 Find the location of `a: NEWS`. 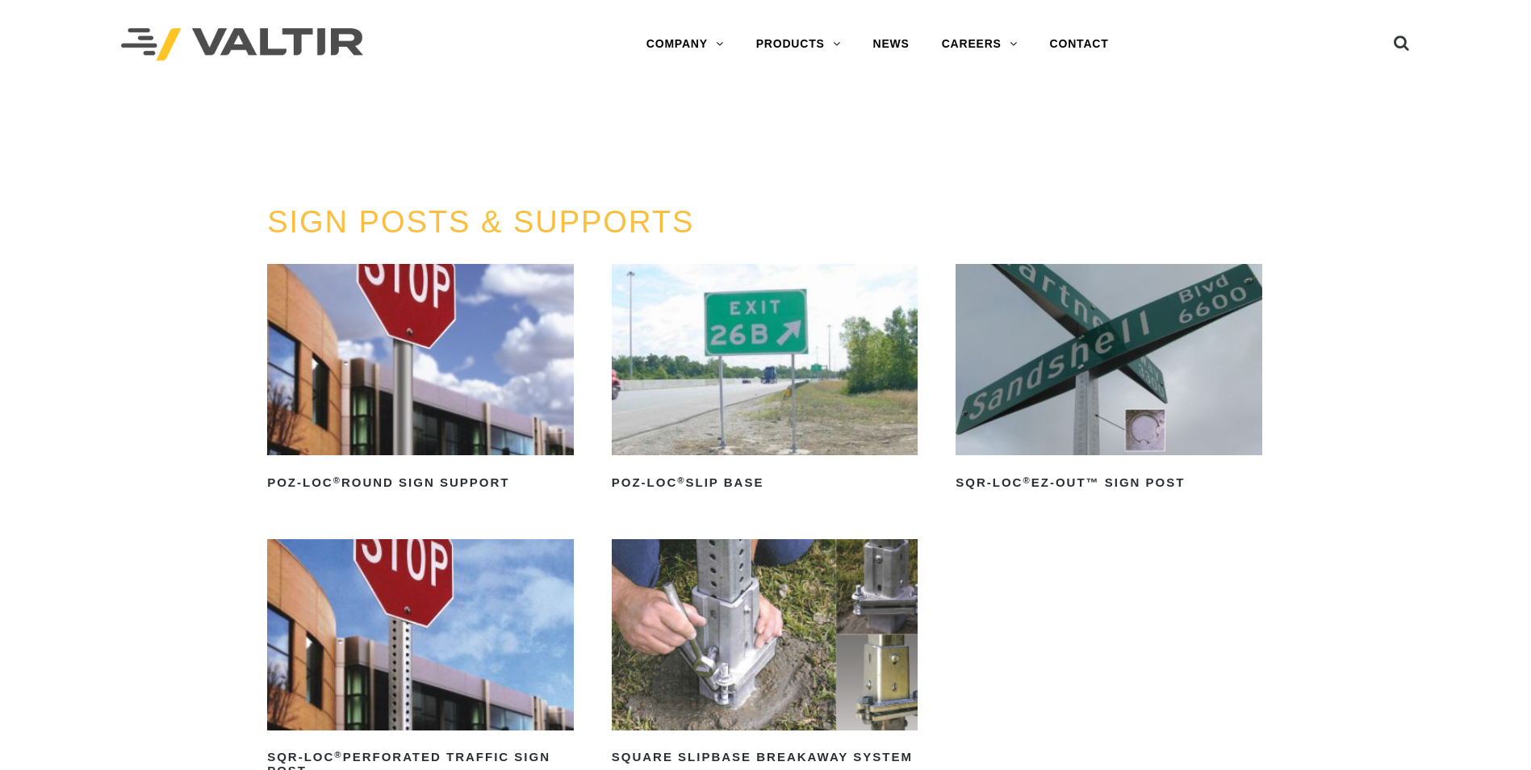

a: NEWS is located at coordinates (891, 44).